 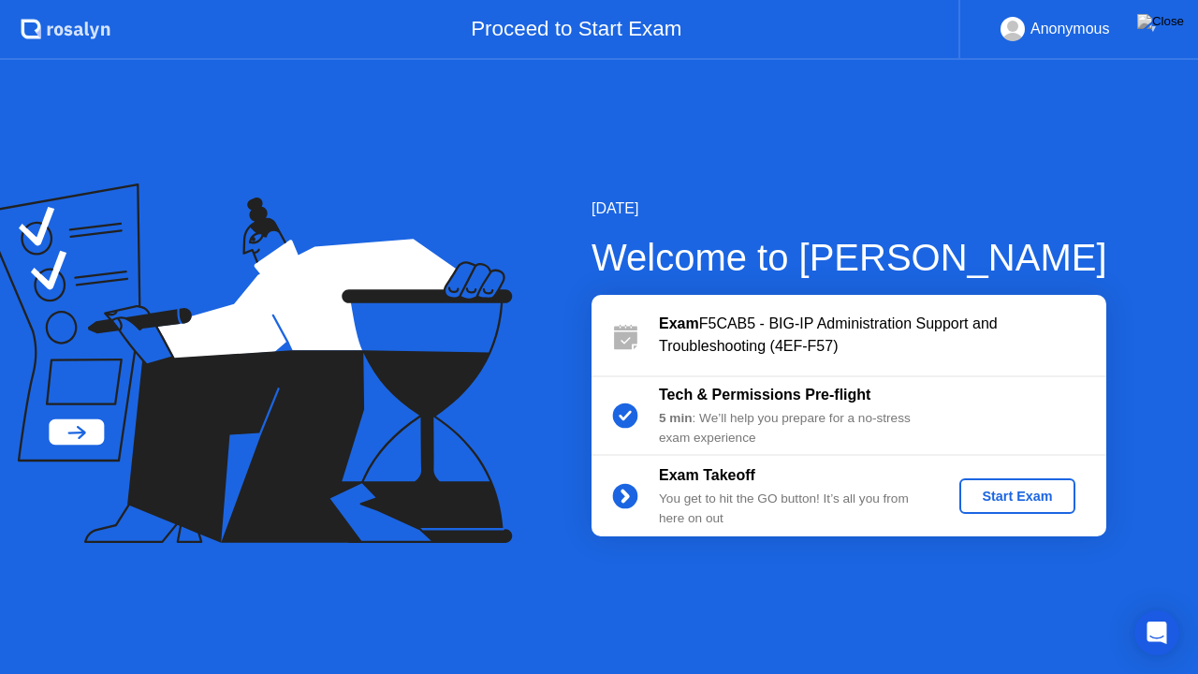 I want to click on b: 5 min, so click(x=676, y=417).